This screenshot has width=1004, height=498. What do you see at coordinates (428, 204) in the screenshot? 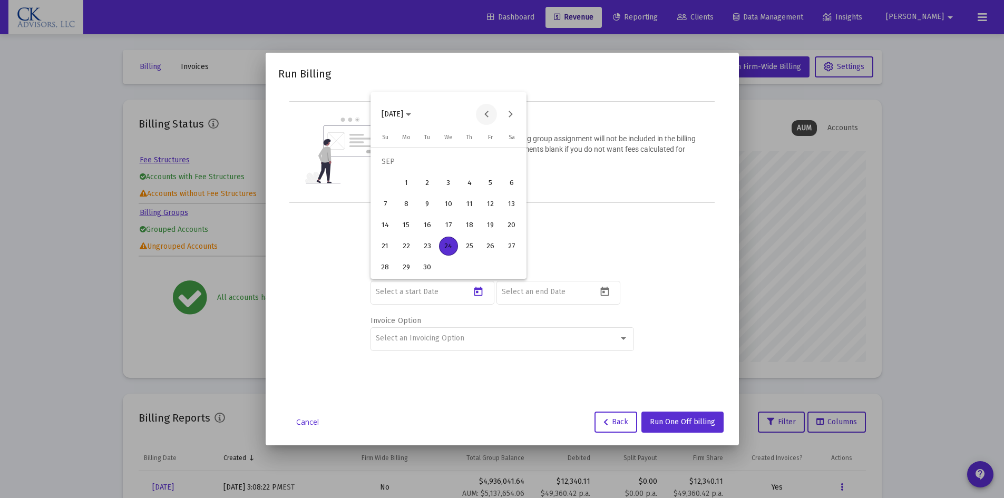
I see `div: 9` at bounding box center [428, 204].